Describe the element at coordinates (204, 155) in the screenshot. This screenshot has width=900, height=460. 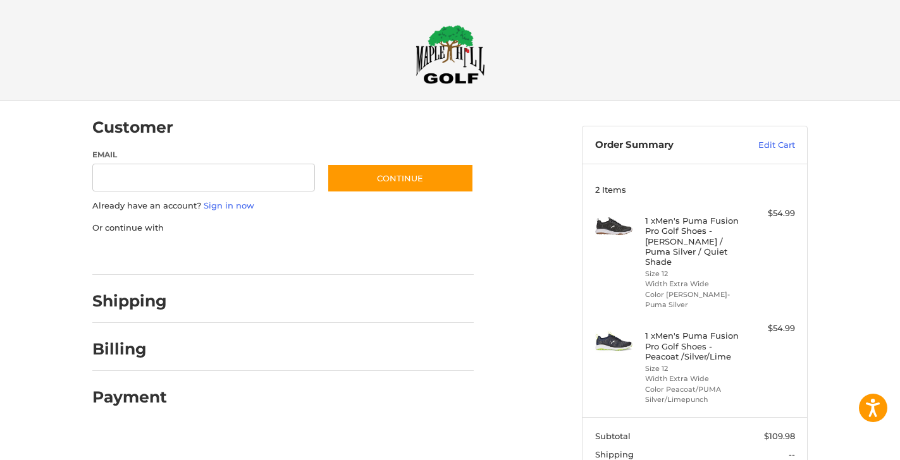
I see `label: Email` at that location.